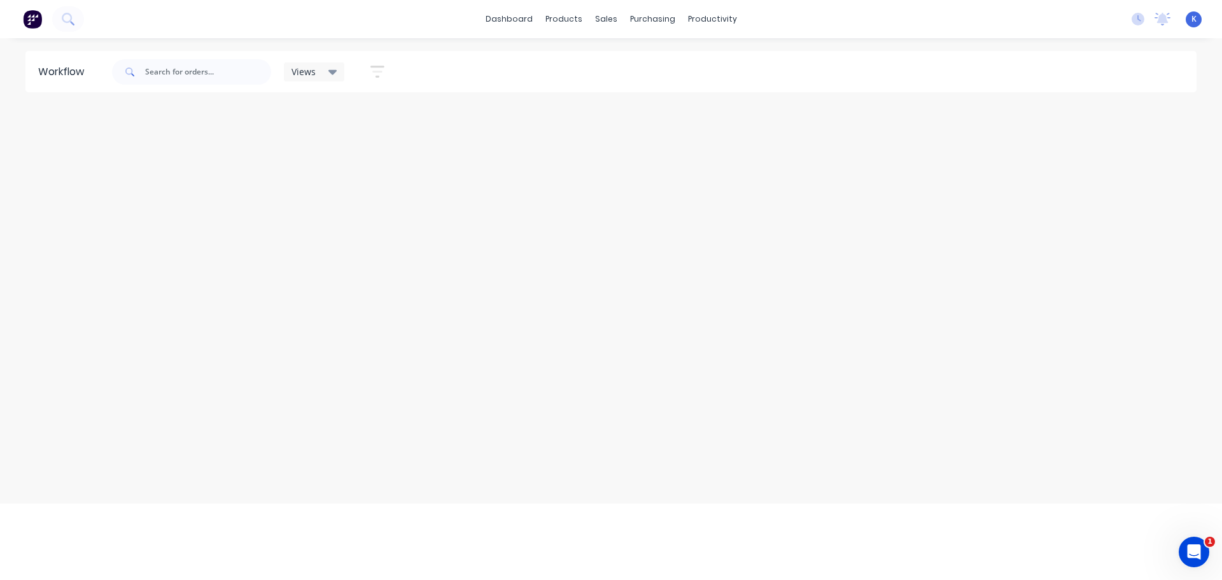 Image resolution: width=1222 pixels, height=580 pixels. What do you see at coordinates (32, 19) in the screenshot?
I see `img: Factory` at bounding box center [32, 19].